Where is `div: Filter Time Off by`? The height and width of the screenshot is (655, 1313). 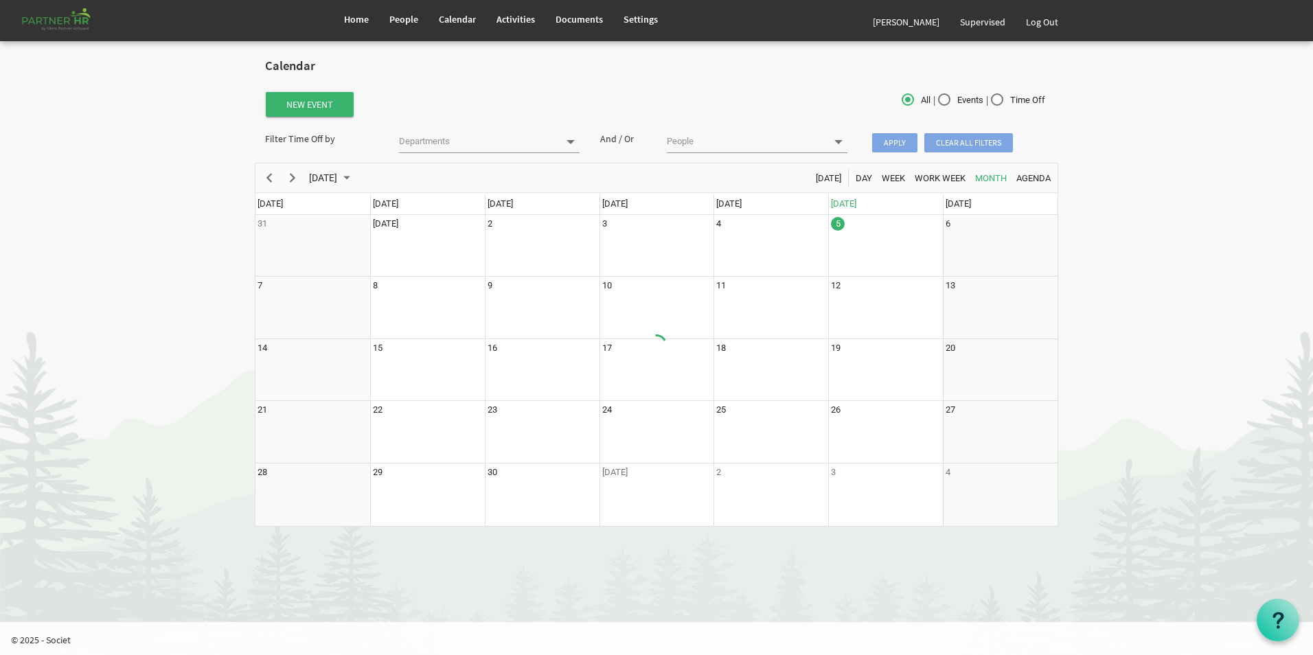
div: Filter Time Off by is located at coordinates (321, 139).